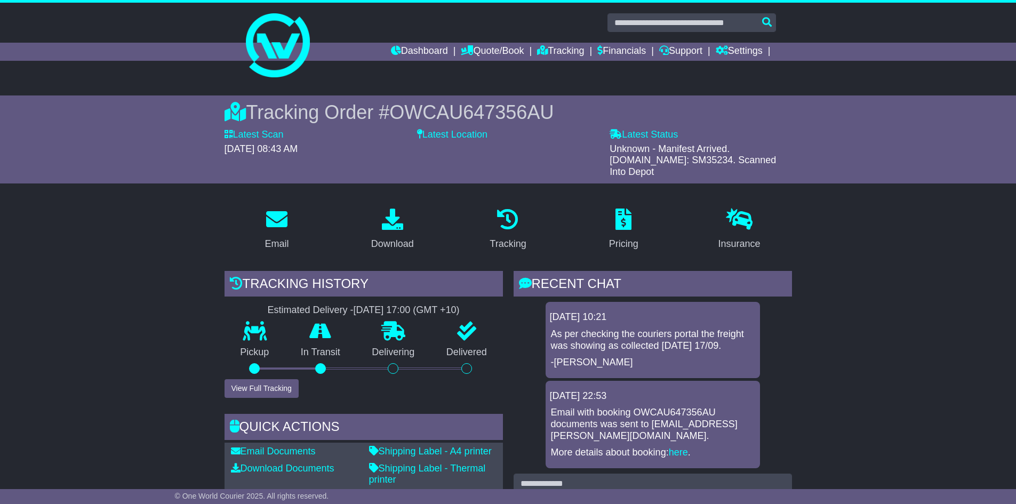 This screenshot has height=504, width=1016. Describe the element at coordinates (739, 244) in the screenshot. I see `div: Insurance` at that location.